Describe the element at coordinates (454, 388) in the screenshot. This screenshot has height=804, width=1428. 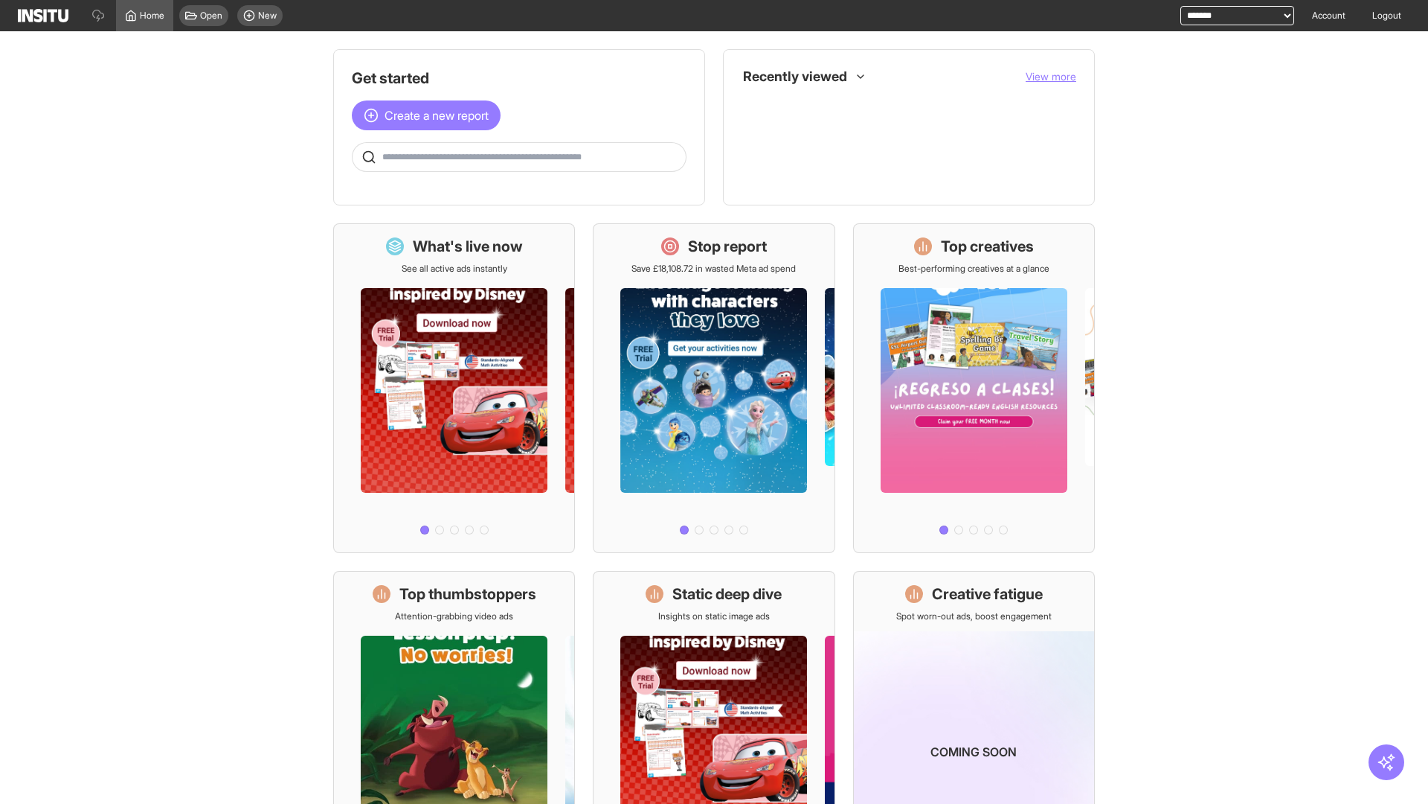
I see `a: What's live nowSee all active ads instantly` at that location.